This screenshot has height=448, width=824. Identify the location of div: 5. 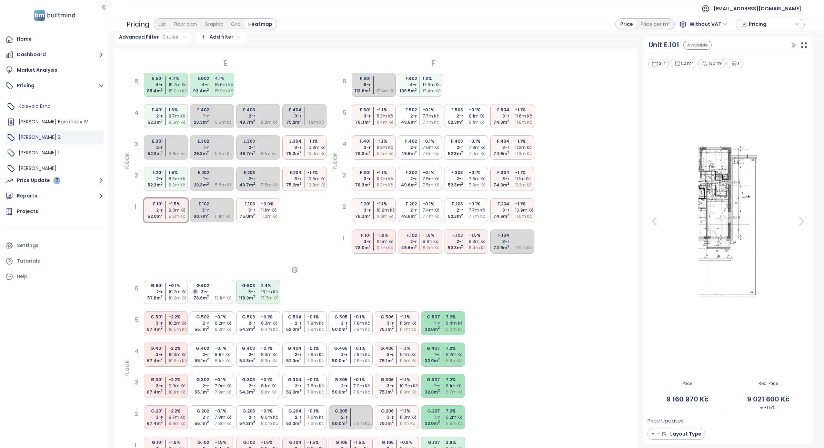
(137, 85).